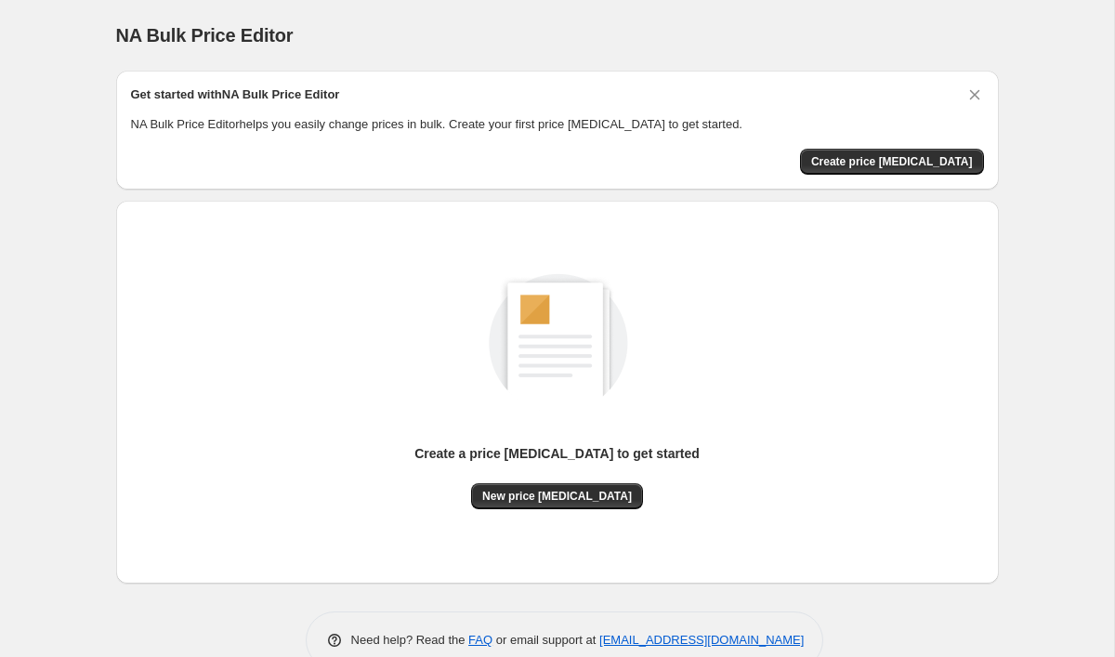 This screenshot has height=657, width=1115. What do you see at coordinates (410, 639) in the screenshot?
I see `span: Need help? Read the` at bounding box center [410, 639].